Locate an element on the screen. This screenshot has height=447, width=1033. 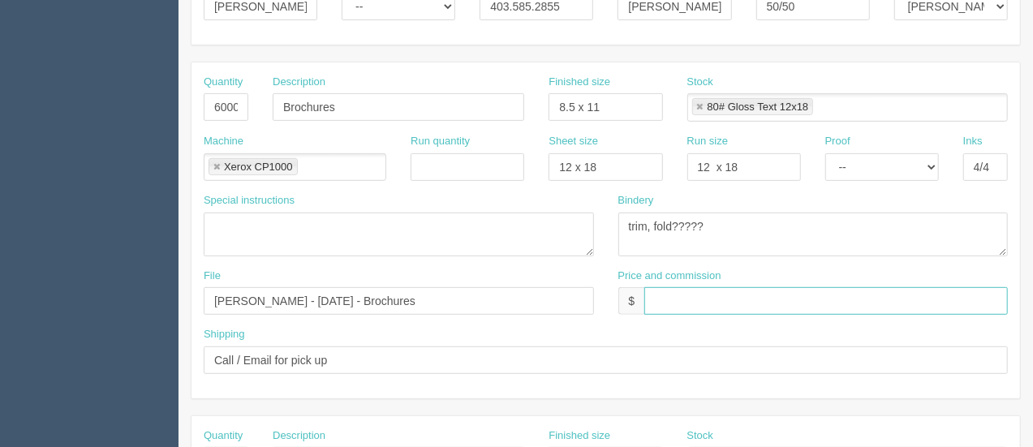
label: Bindery is located at coordinates (636, 200).